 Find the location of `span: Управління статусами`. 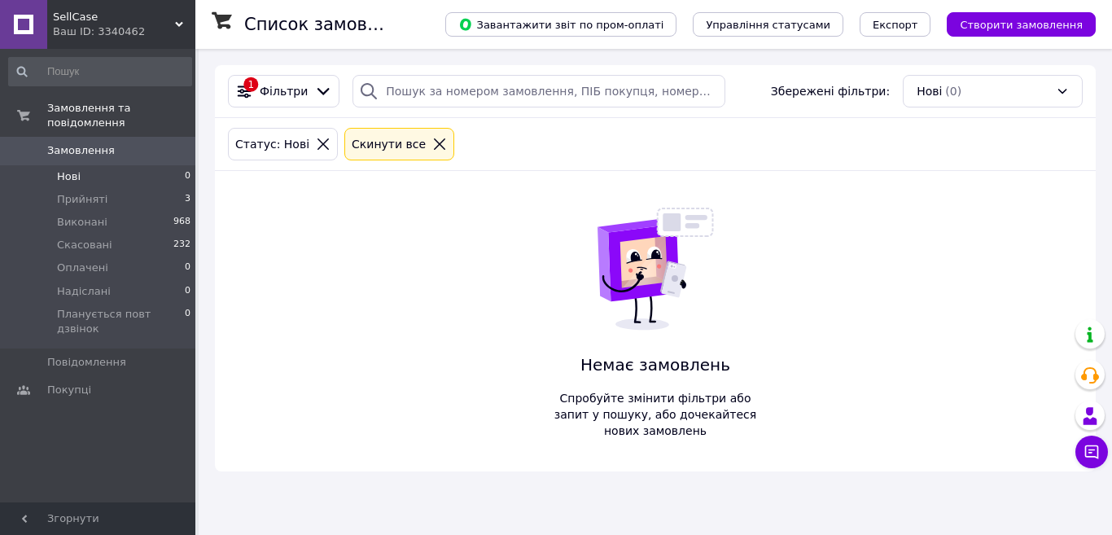

span: Управління статусами is located at coordinates (768, 24).